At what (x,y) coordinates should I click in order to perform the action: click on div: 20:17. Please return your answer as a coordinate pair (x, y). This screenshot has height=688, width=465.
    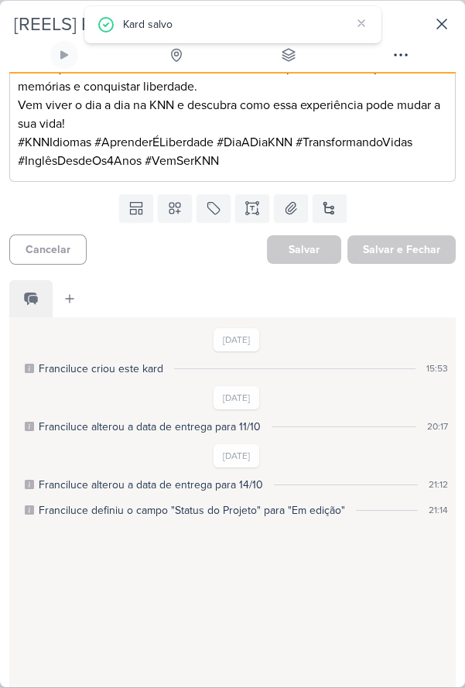
    Looking at the image, I should click on (437, 426).